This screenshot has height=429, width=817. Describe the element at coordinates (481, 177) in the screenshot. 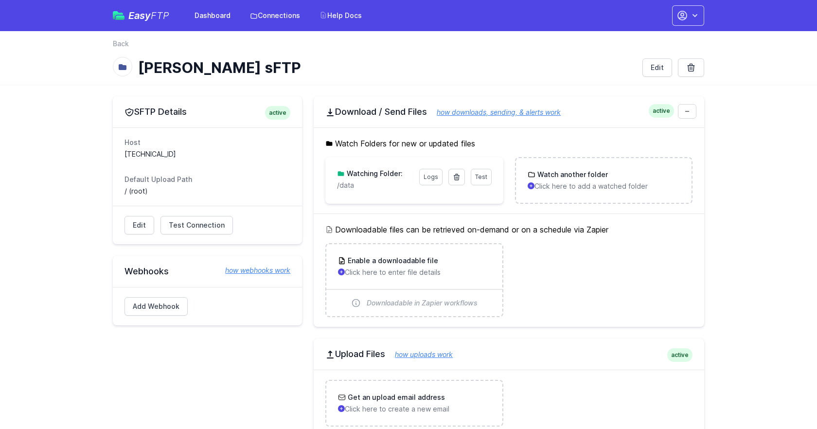

I see `a: Test` at that location.